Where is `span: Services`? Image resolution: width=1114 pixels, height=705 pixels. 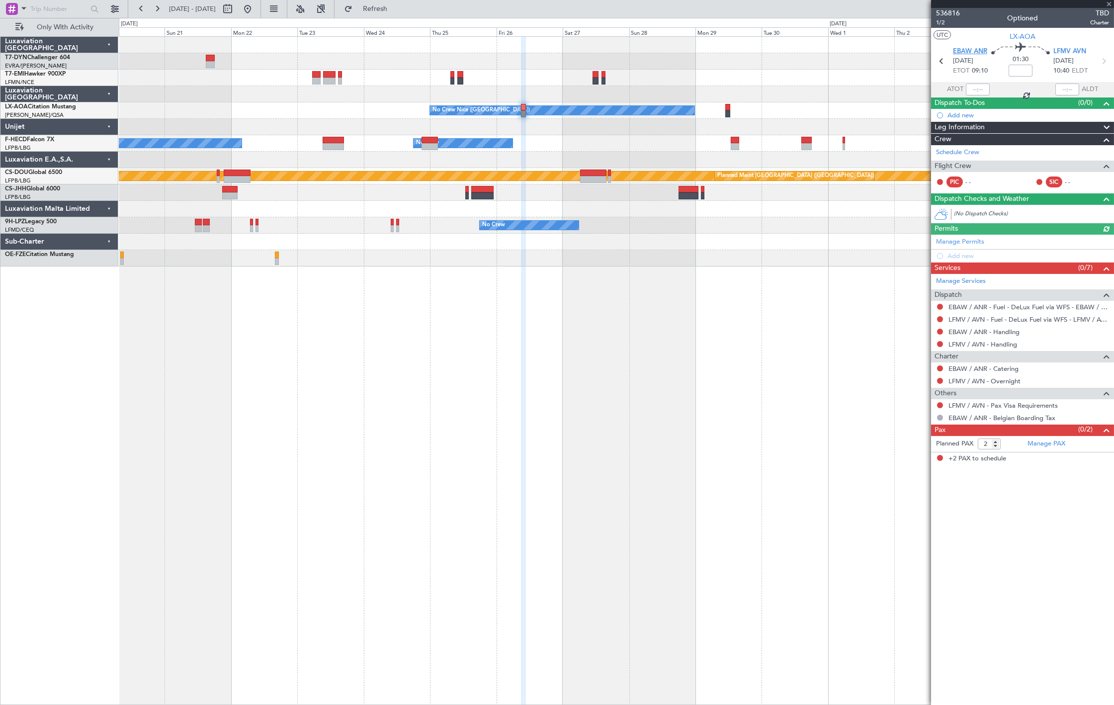 span: Services is located at coordinates (947, 268).